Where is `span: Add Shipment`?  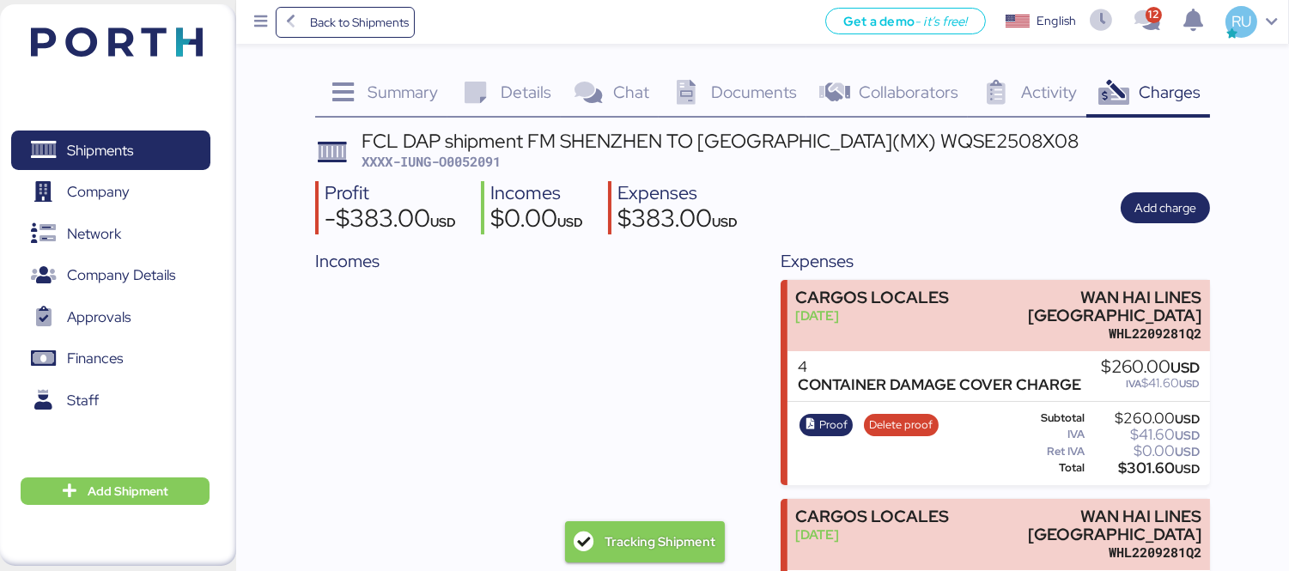 span: Add Shipment is located at coordinates (128, 491).